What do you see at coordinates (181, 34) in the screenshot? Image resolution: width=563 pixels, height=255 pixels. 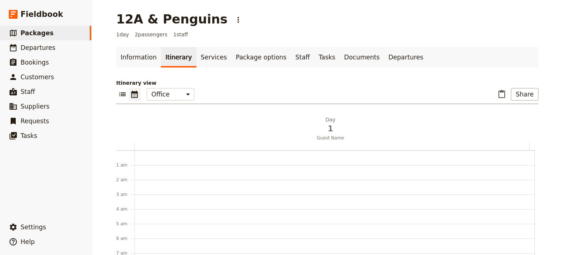 I see `span: 1 staff` at bounding box center [181, 34].